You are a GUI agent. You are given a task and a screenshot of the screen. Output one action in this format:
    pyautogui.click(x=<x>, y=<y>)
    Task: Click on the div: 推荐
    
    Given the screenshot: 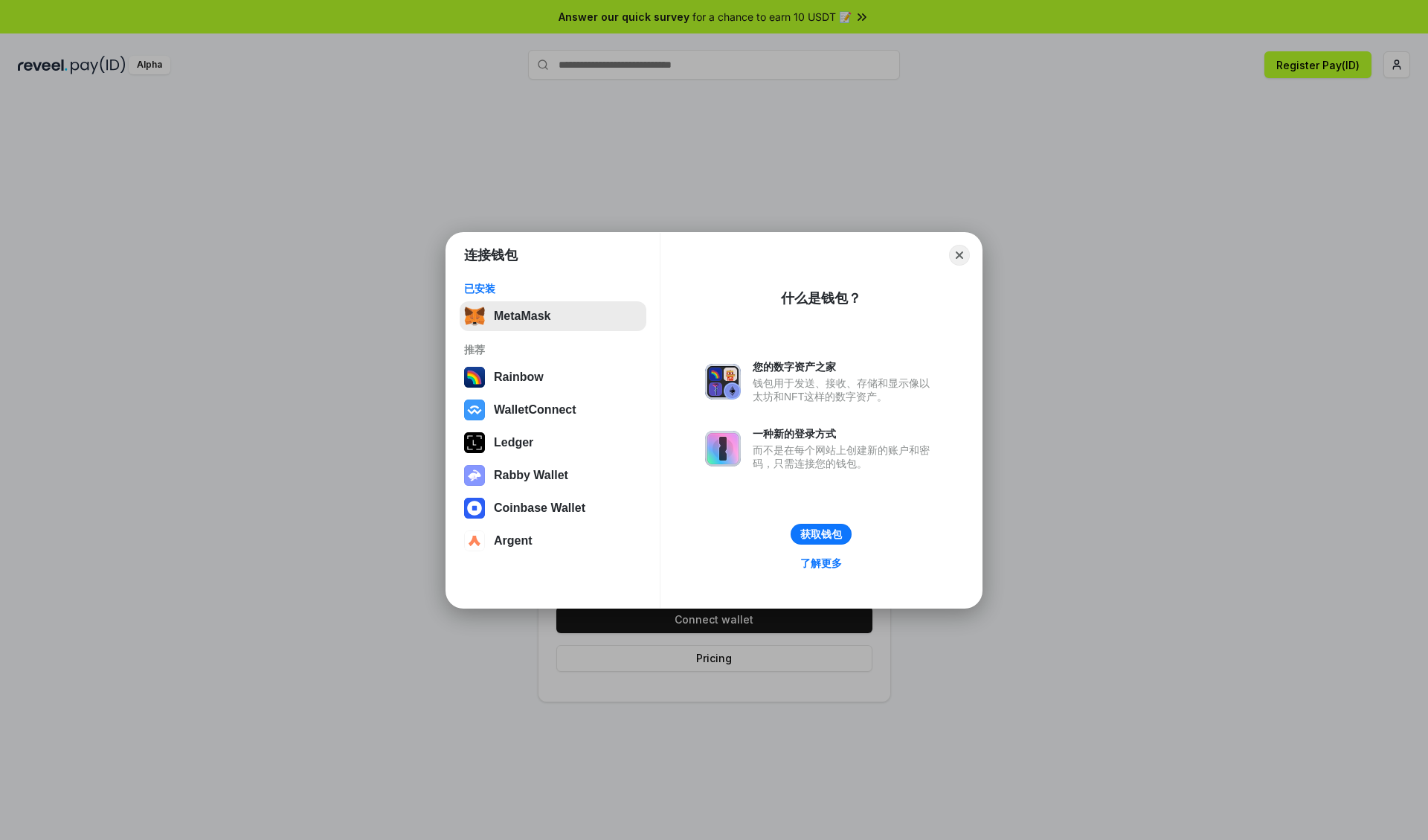 What is the action you would take?
    pyautogui.click(x=553, y=349)
    